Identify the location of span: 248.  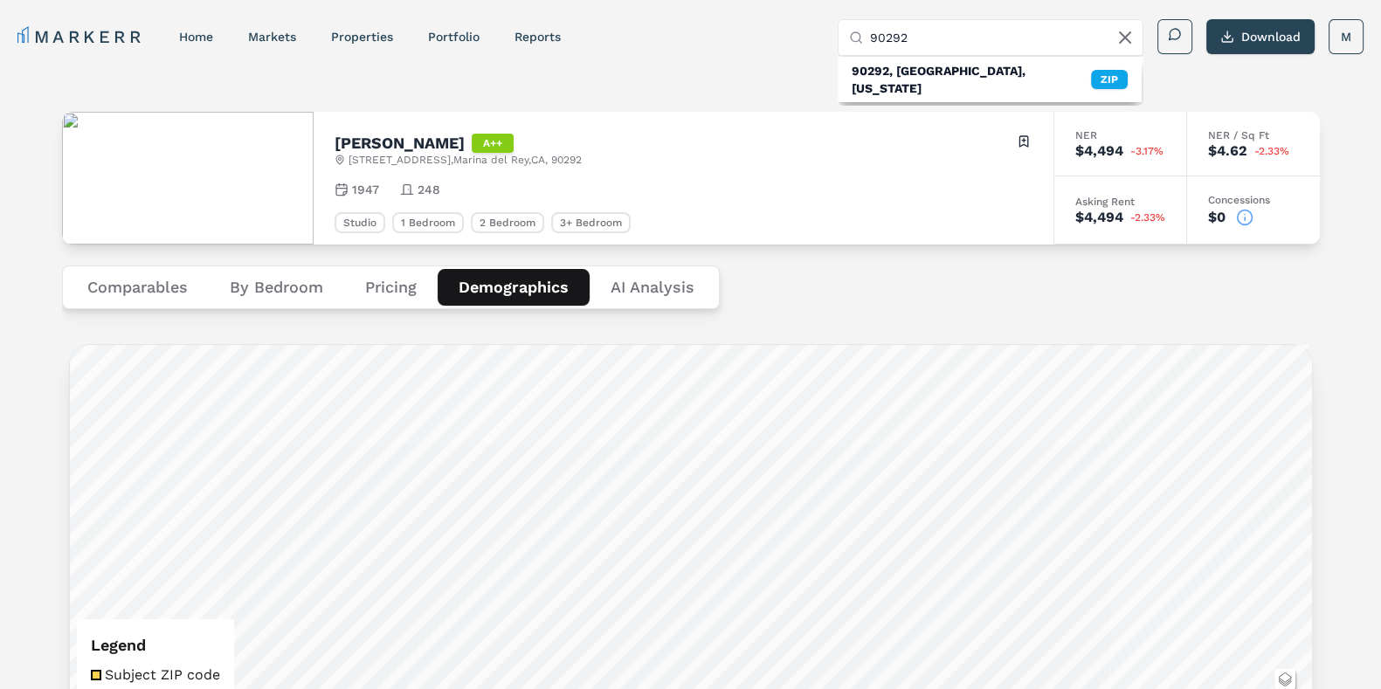
(429, 190).